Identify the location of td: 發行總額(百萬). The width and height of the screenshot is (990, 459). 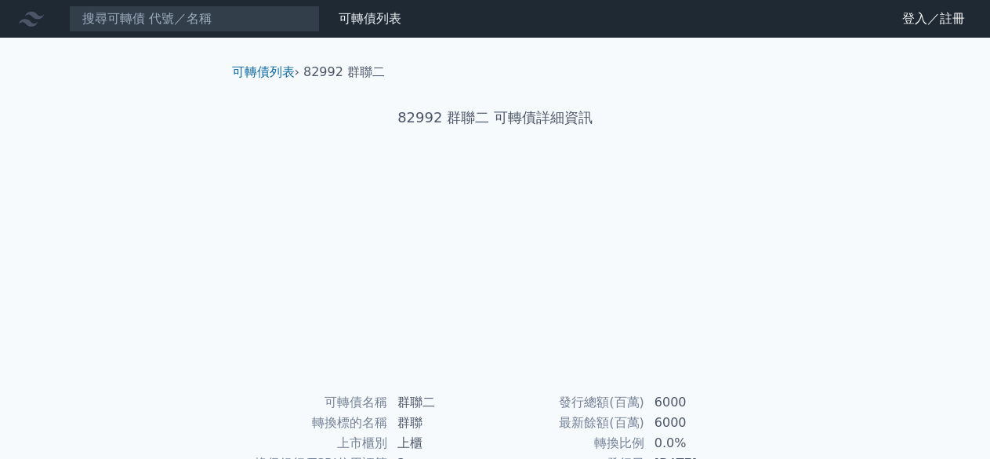
(570, 402).